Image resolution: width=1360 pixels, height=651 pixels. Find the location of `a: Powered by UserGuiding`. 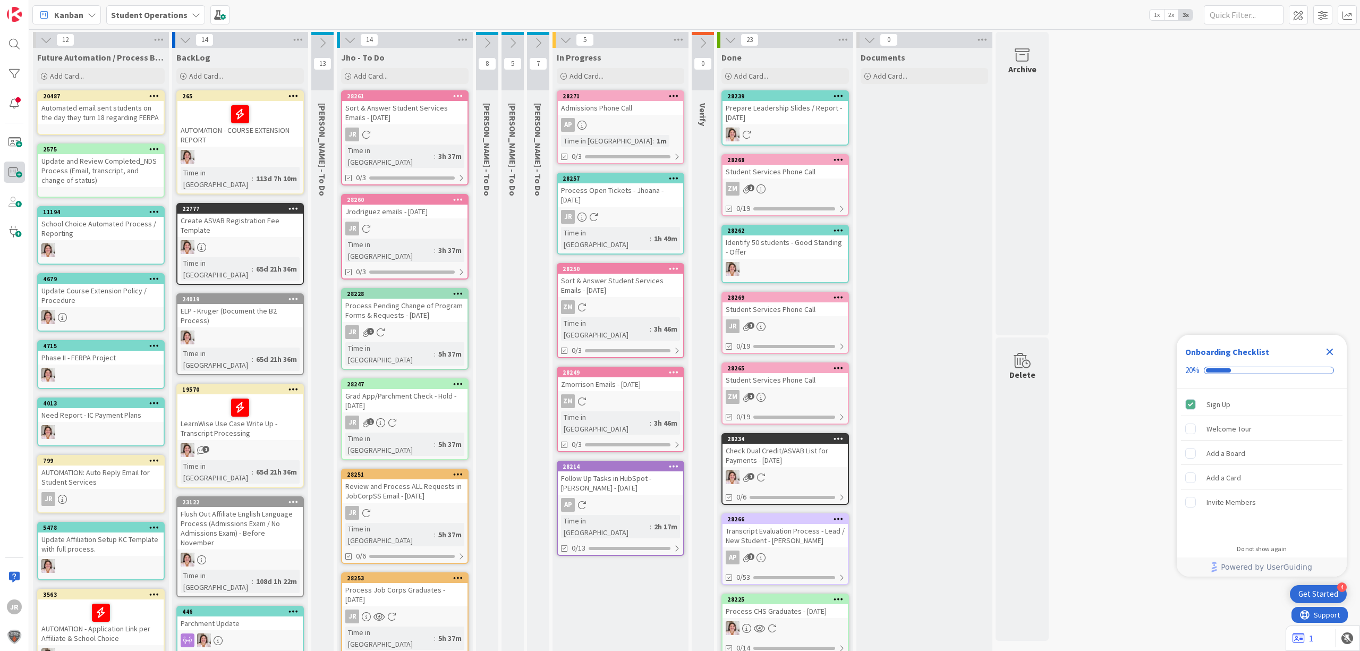

a: Powered by UserGuiding is located at coordinates (1262, 567).